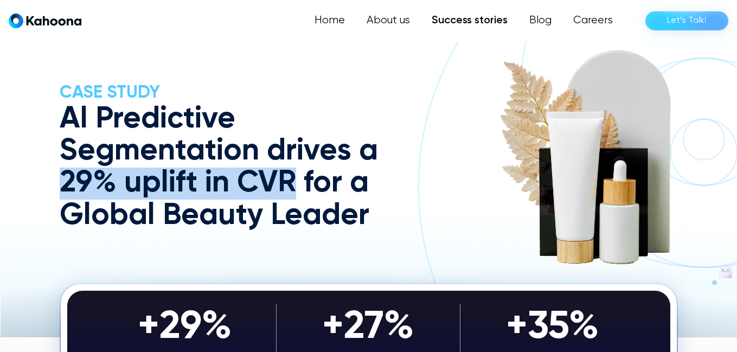 Image resolution: width=737 pixels, height=352 pixels. What do you see at coordinates (69, 67) in the screenshot?
I see `div: Domaine` at bounding box center [69, 67].